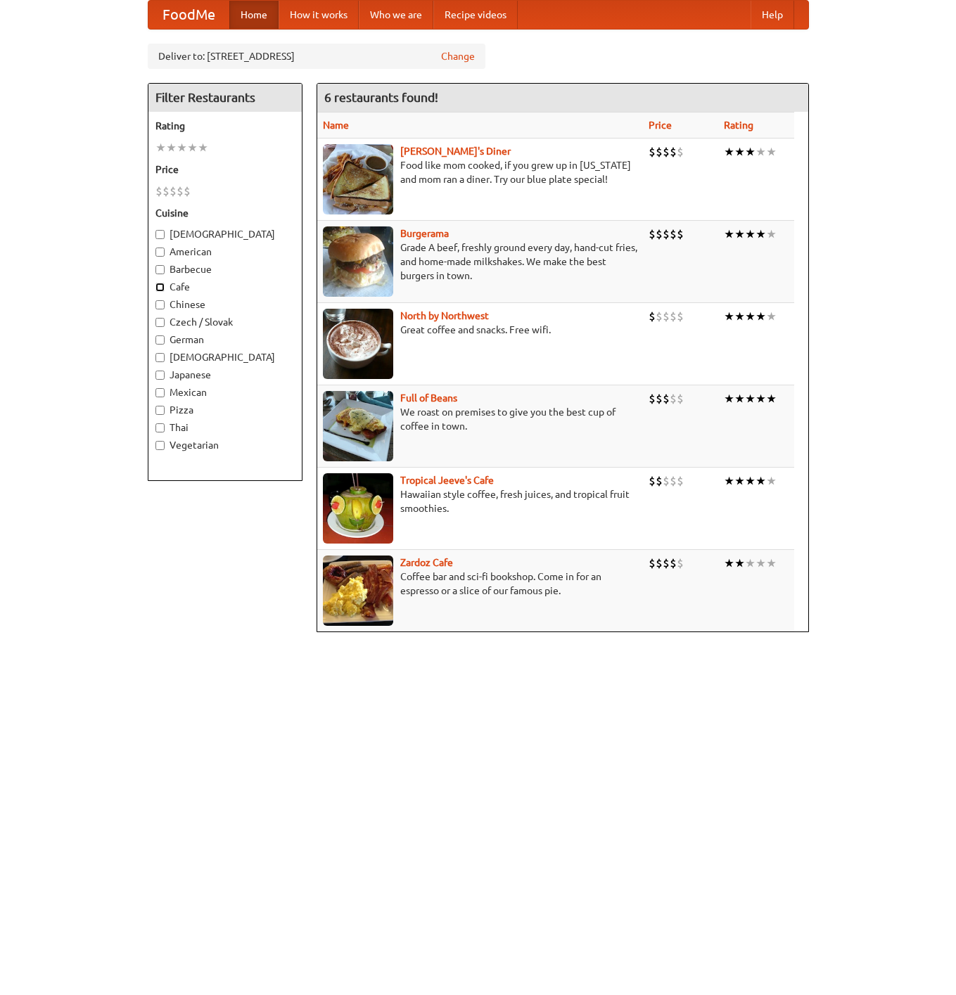 Image resolution: width=956 pixels, height=995 pixels. I want to click on input: Thai, so click(160, 428).